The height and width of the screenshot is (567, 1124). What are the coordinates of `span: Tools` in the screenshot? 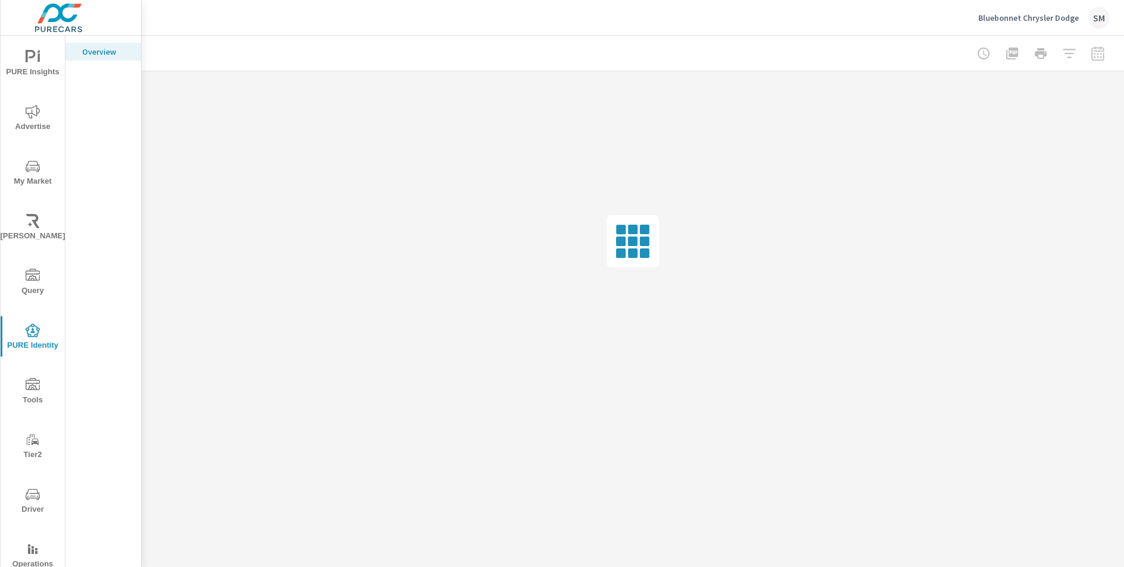 It's located at (33, 392).